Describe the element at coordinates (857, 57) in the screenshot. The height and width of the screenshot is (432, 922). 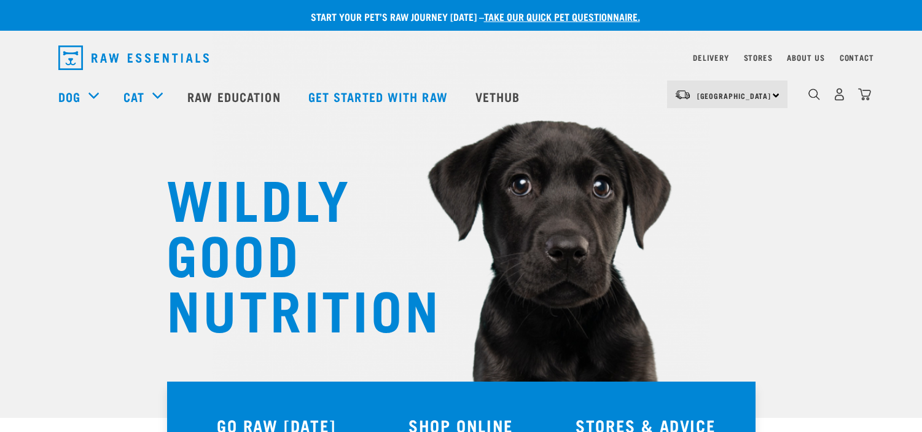
I see `a: Contact` at that location.